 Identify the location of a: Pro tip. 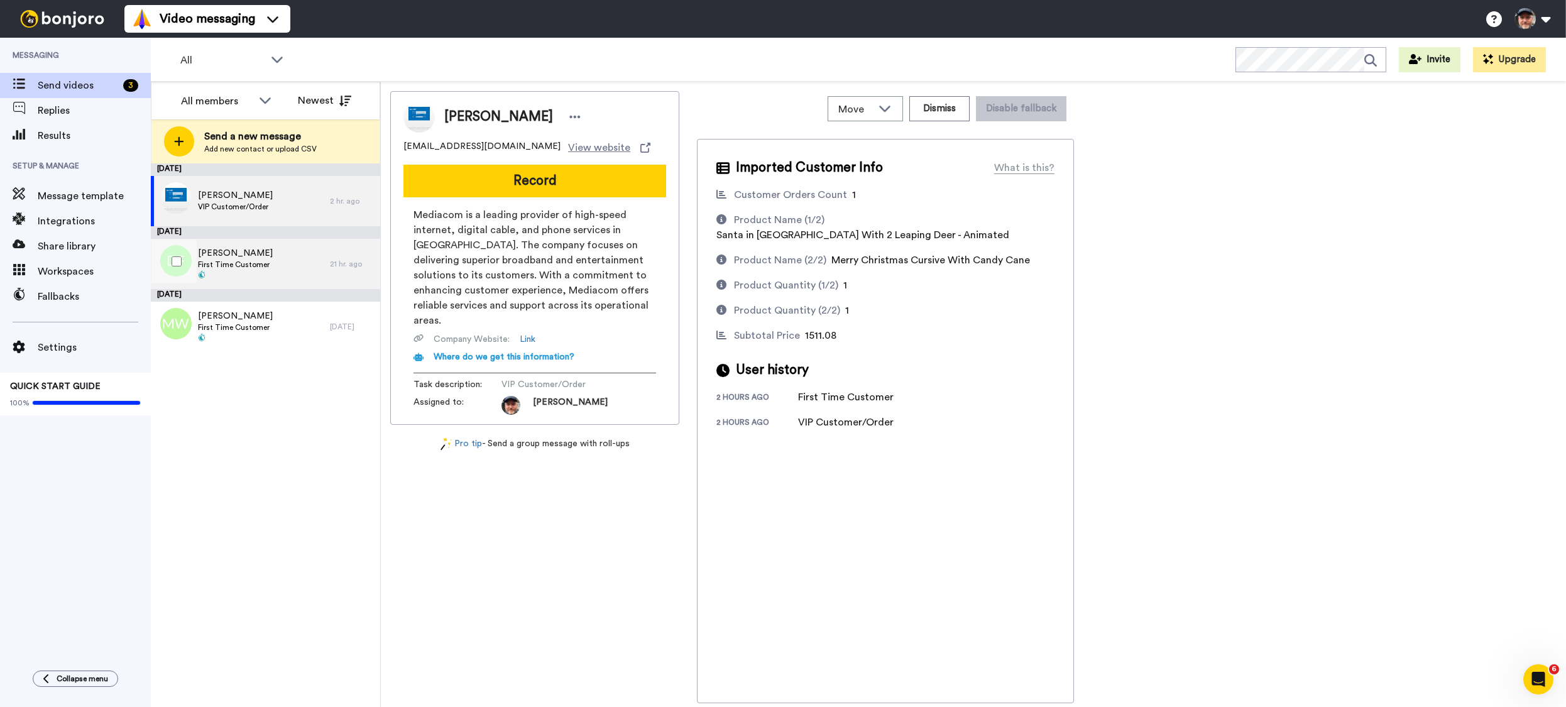
(461, 444).